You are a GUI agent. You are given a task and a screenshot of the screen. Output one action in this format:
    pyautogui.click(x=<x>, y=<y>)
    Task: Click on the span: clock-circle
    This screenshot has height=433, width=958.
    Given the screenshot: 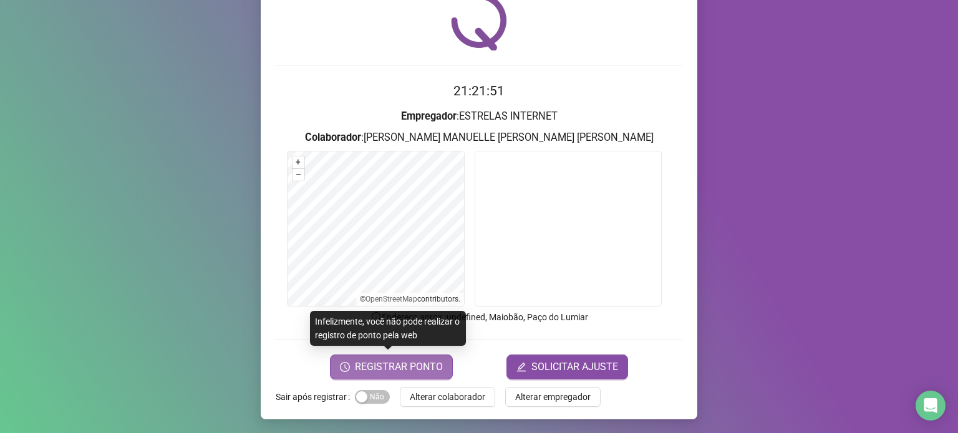 What is the action you would take?
    pyautogui.click(x=345, y=367)
    